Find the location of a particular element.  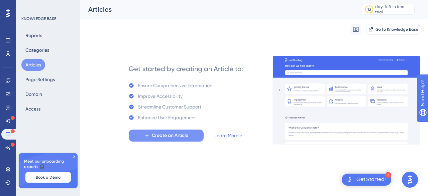

button: Categories is located at coordinates (37, 50).